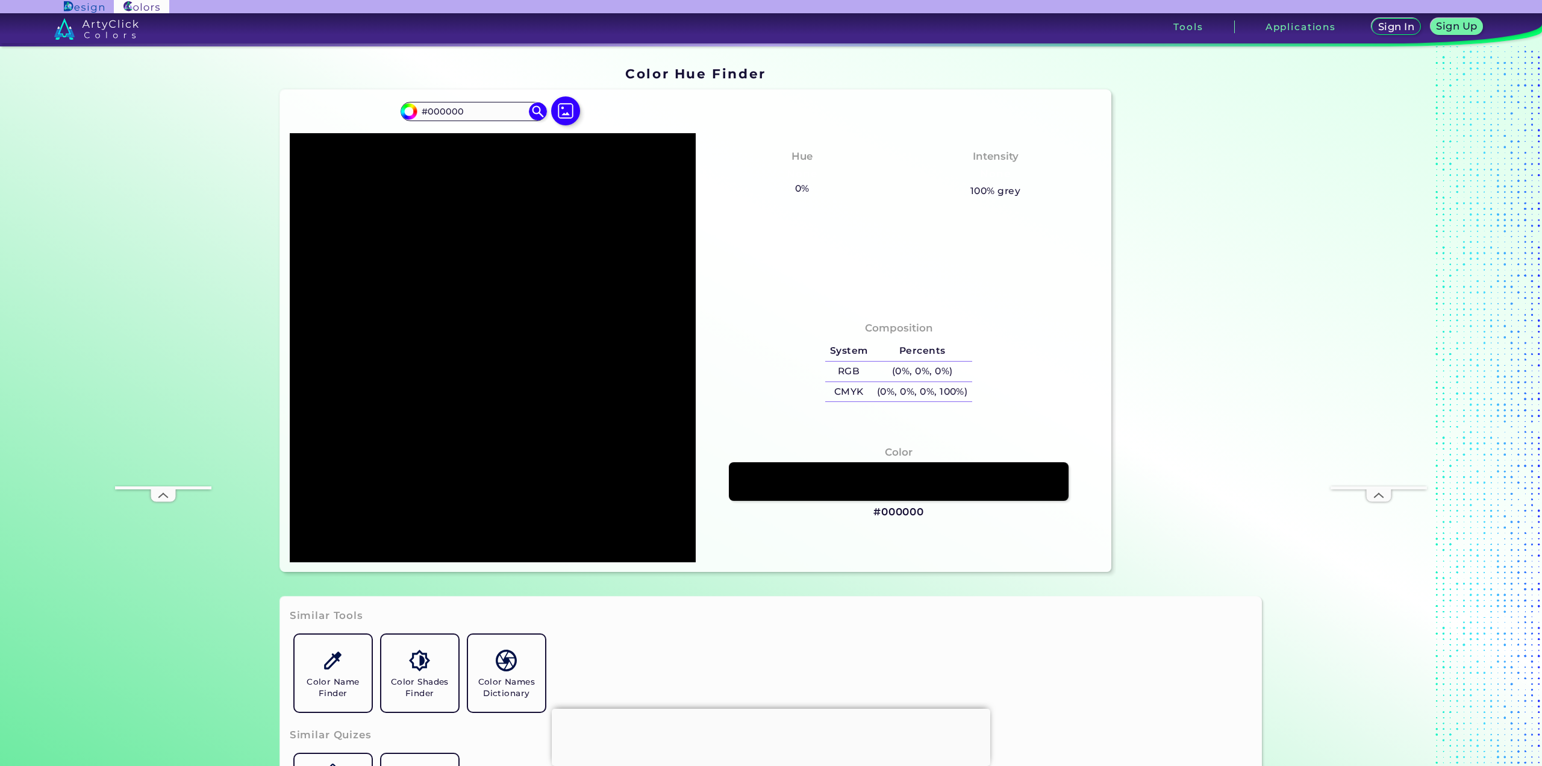  I want to click on a: Color Names Dictionary, so click(507, 673).